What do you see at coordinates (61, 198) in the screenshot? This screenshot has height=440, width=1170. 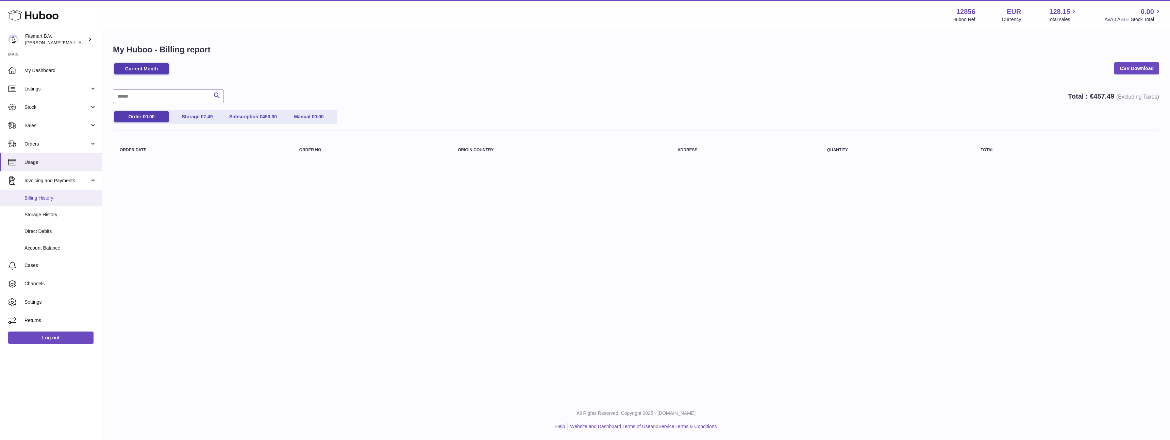 I see `span: Billing History` at bounding box center [61, 198].